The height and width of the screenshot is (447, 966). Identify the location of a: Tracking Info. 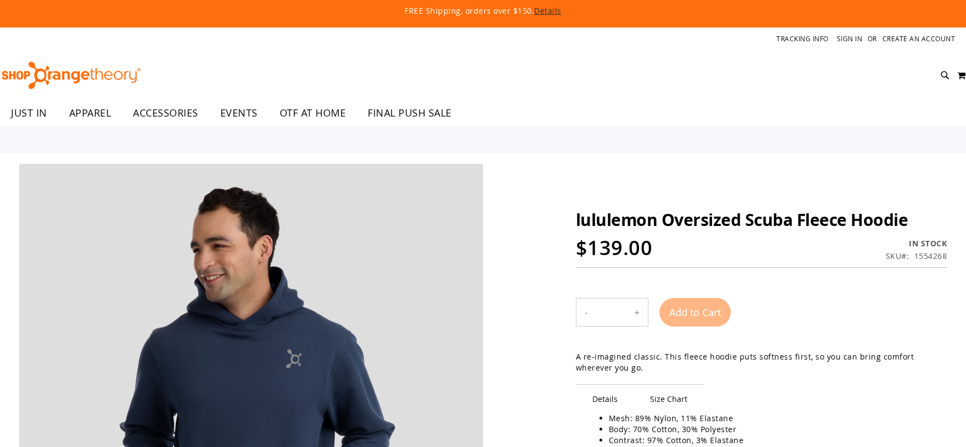
(802, 38).